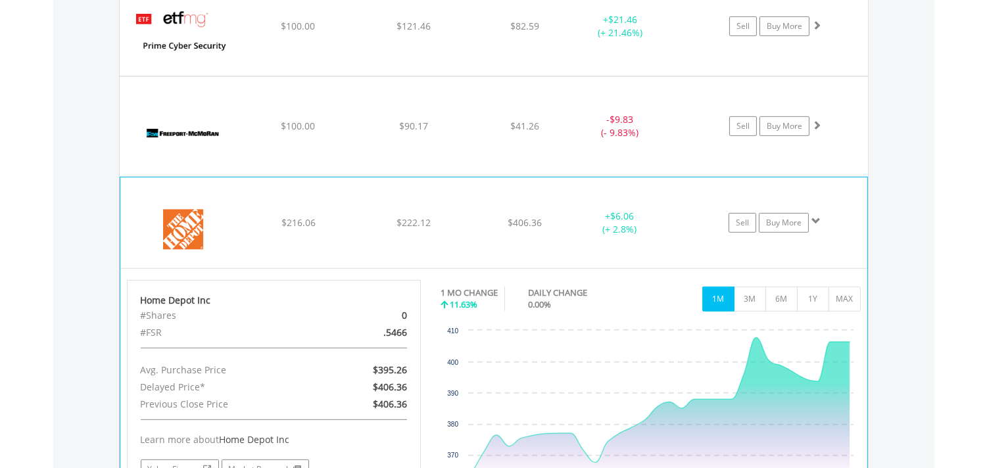 Image resolution: width=987 pixels, height=468 pixels. I want to click on span: 11.63%, so click(464, 305).